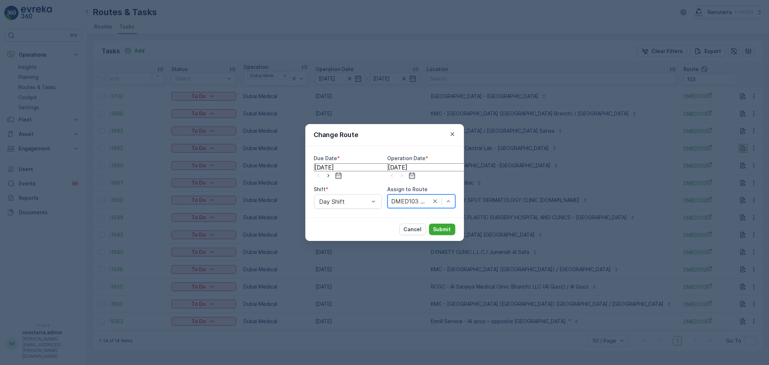 This screenshot has width=769, height=365. What do you see at coordinates (442, 229) in the screenshot?
I see `p: Submit` at bounding box center [442, 229].